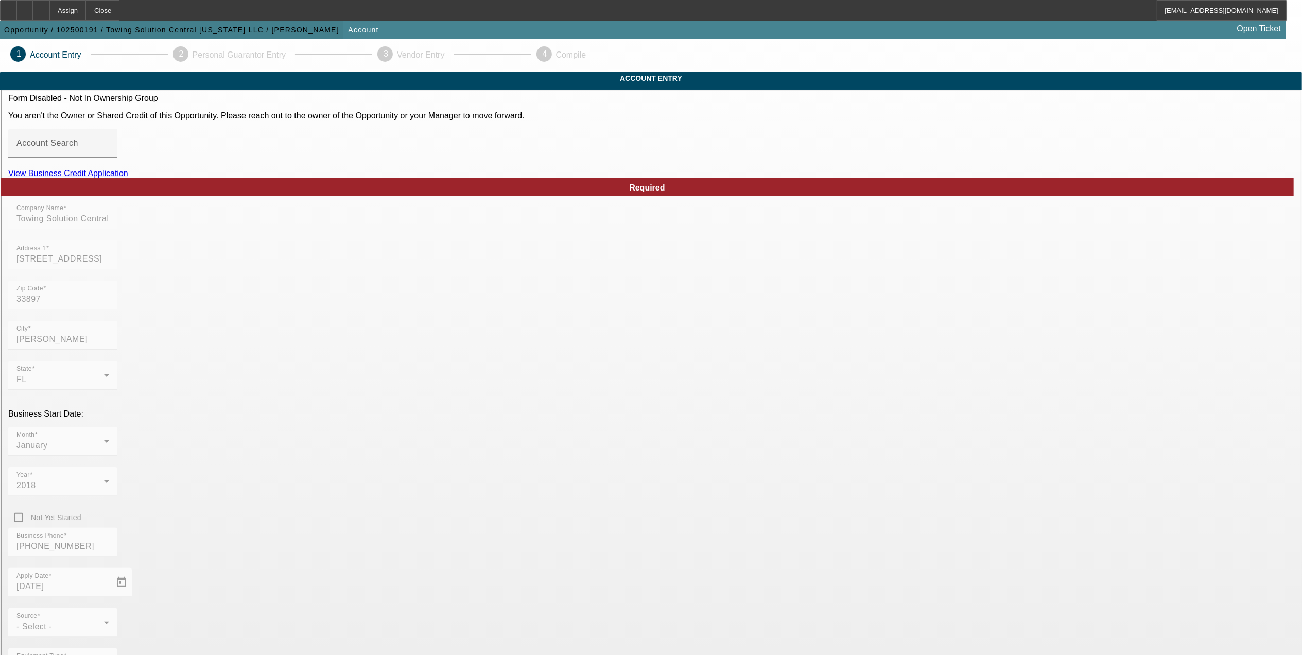 Image resolution: width=1302 pixels, height=655 pixels. I want to click on span: Required, so click(647, 187).